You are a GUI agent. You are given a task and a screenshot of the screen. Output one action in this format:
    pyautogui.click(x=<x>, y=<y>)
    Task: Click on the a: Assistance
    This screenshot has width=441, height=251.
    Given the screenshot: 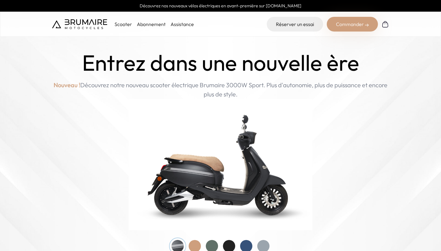 What is the action you would take?
    pyautogui.click(x=182, y=24)
    